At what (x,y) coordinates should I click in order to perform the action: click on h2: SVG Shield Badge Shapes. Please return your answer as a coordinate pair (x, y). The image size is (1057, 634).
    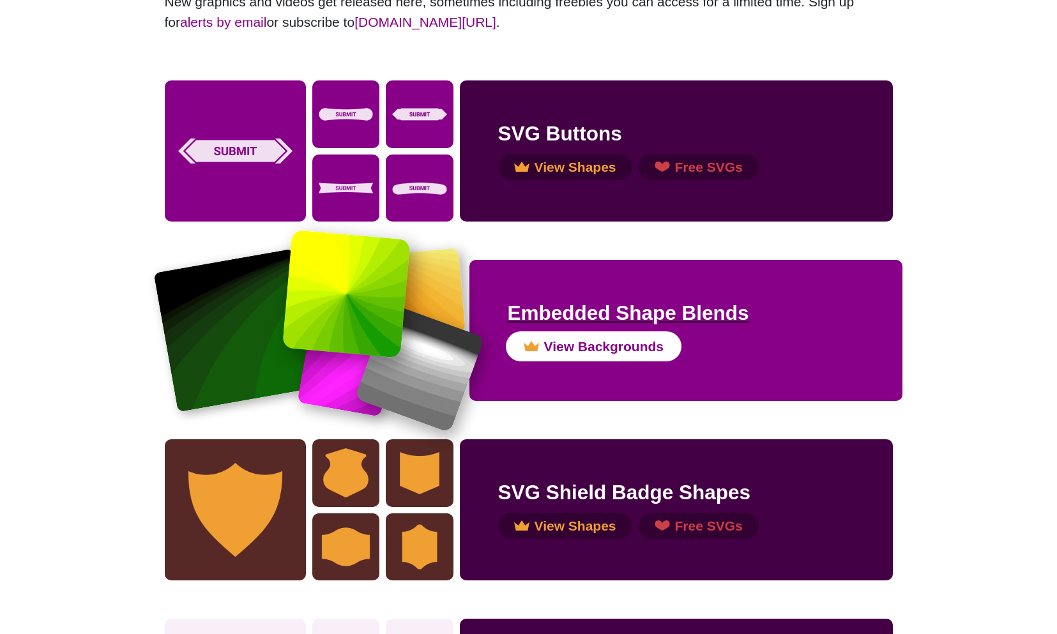
    Looking at the image, I should click on (676, 492).